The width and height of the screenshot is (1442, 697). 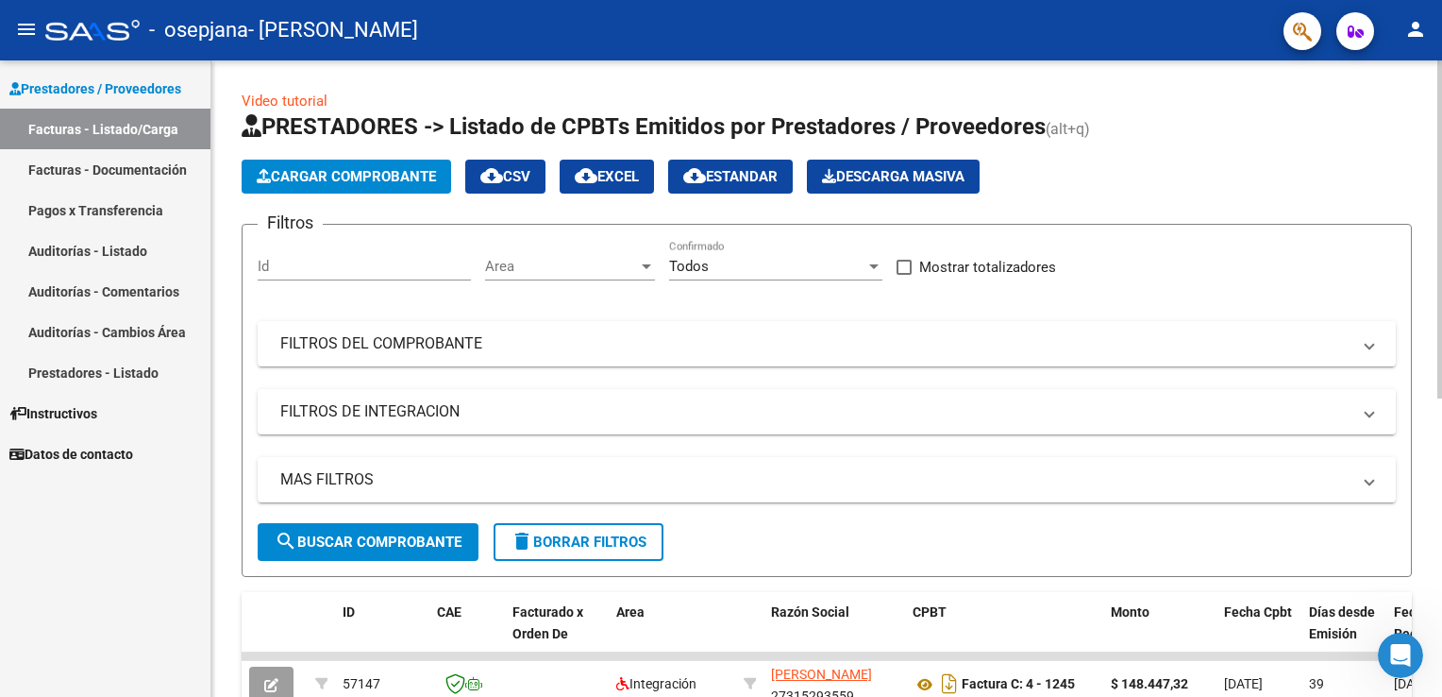 I want to click on h3: Filtros, so click(x=290, y=223).